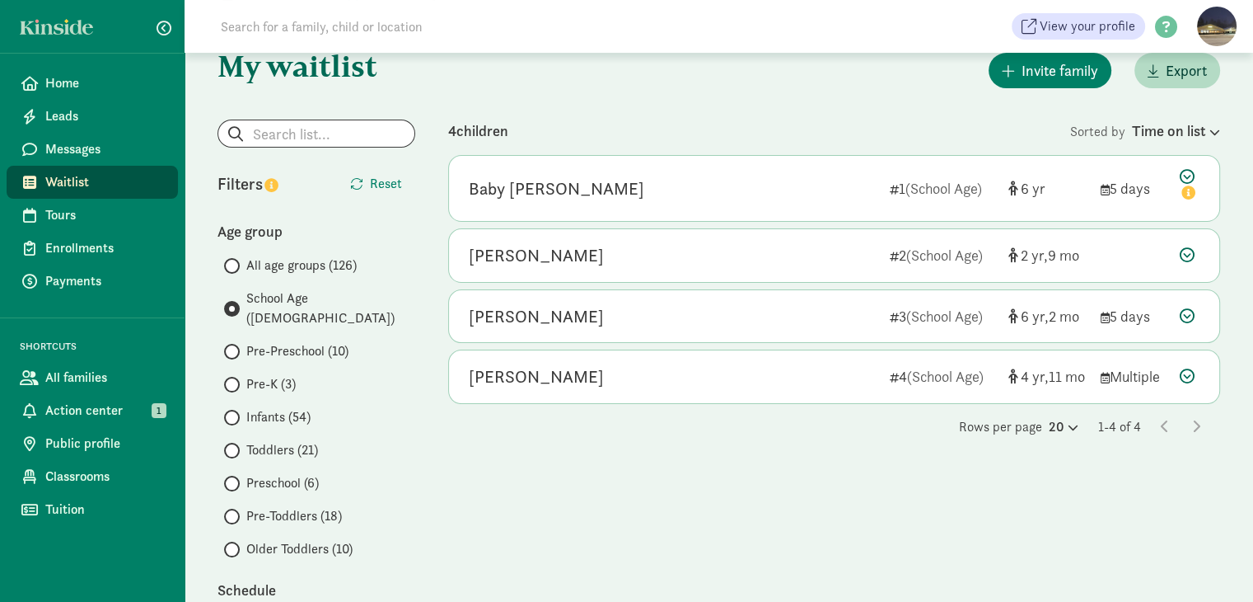  I want to click on div: 4, so click(943, 376).